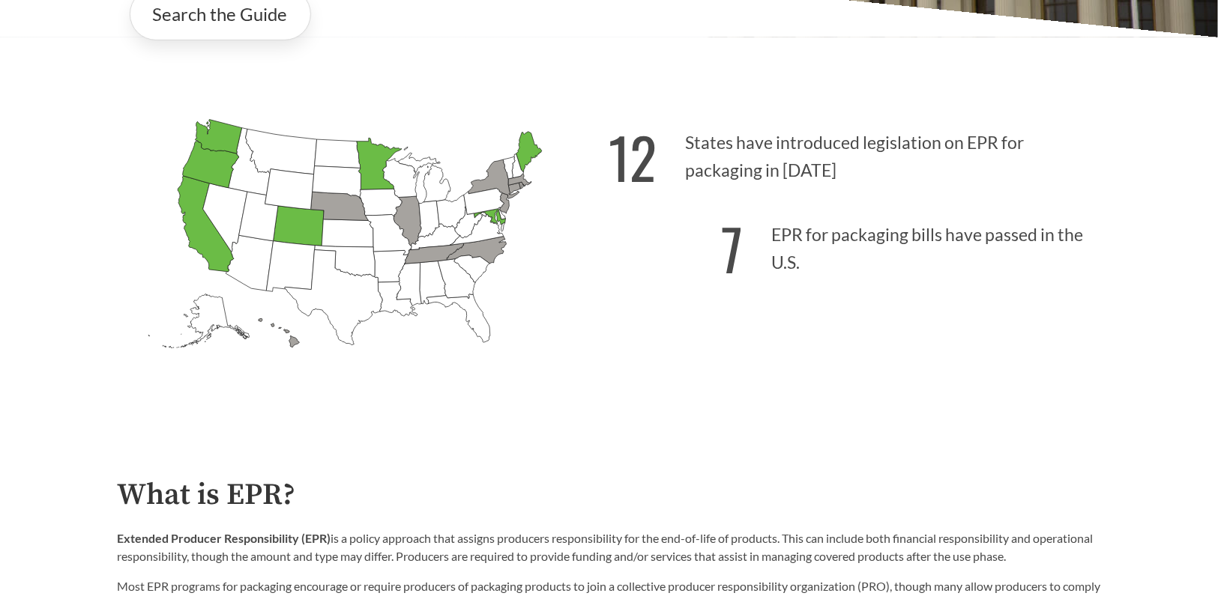  What do you see at coordinates (633, 157) in the screenshot?
I see `strong: 12` at bounding box center [633, 157].